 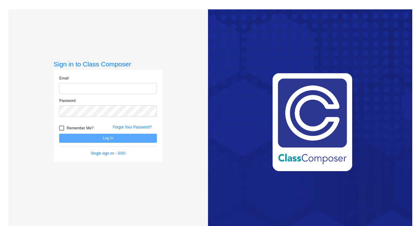 I want to click on a: Forgot Your Password?, so click(x=132, y=127).